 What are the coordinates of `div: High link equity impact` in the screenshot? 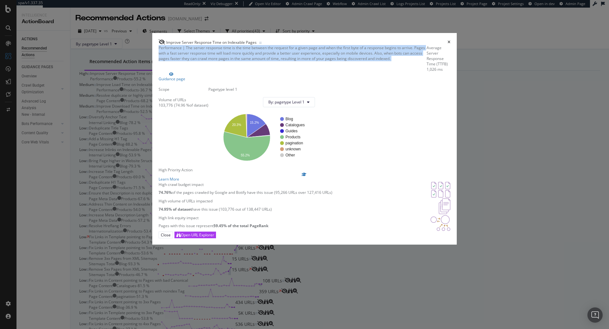 It's located at (213, 218).